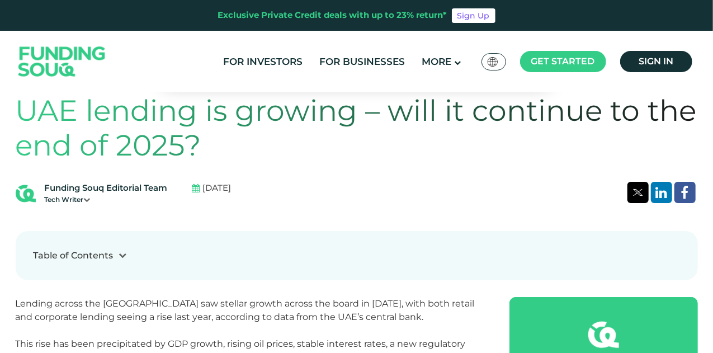  I want to click on span: More, so click(436, 61).